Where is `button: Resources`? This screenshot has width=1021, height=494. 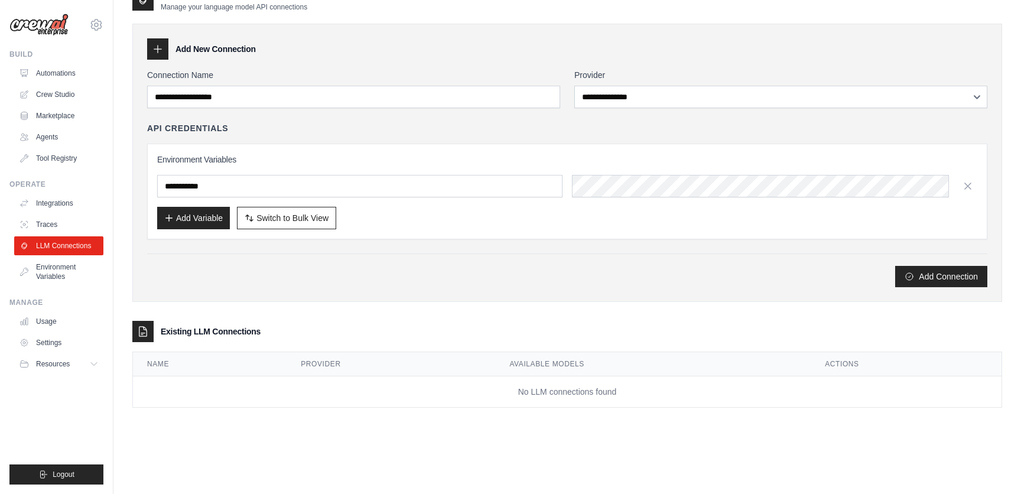
button: Resources is located at coordinates (58, 364).